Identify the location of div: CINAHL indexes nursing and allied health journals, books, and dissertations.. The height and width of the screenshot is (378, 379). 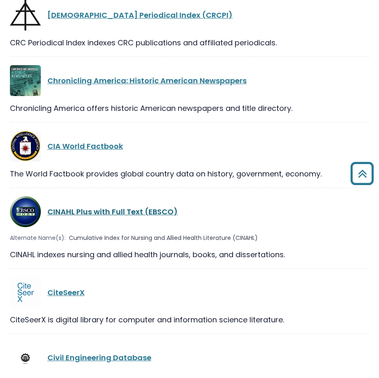
(189, 254).